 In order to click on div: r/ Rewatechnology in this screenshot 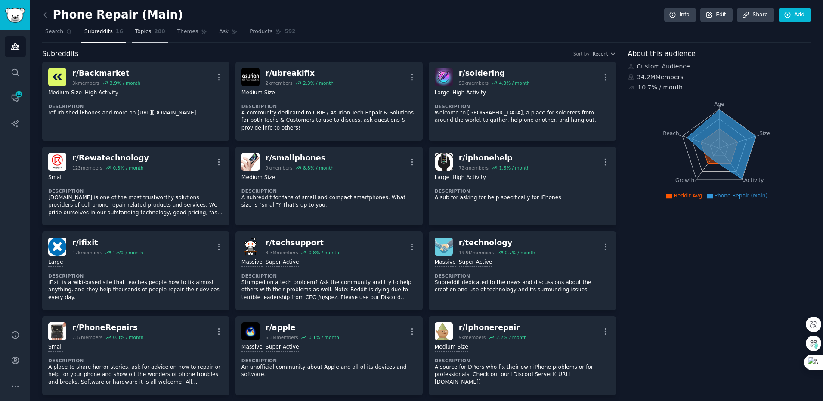, I will do `click(111, 158)`.